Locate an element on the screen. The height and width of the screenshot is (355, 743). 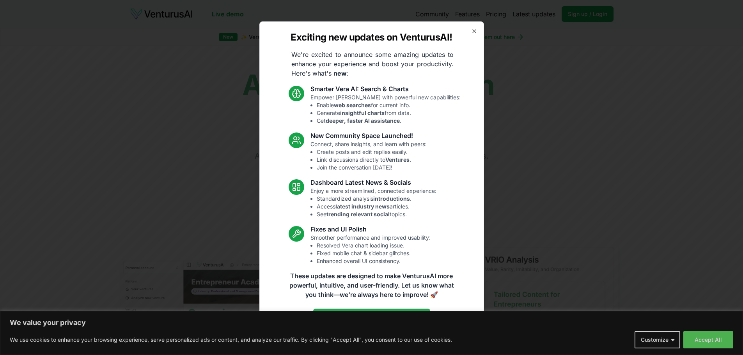
strong: web searches is located at coordinates (352, 105).